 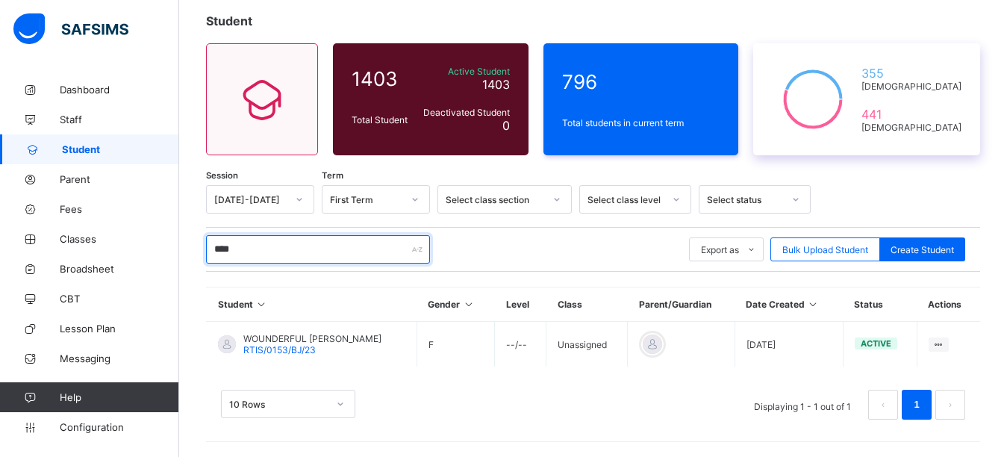 I want to click on div: Select status, so click(x=745, y=199).